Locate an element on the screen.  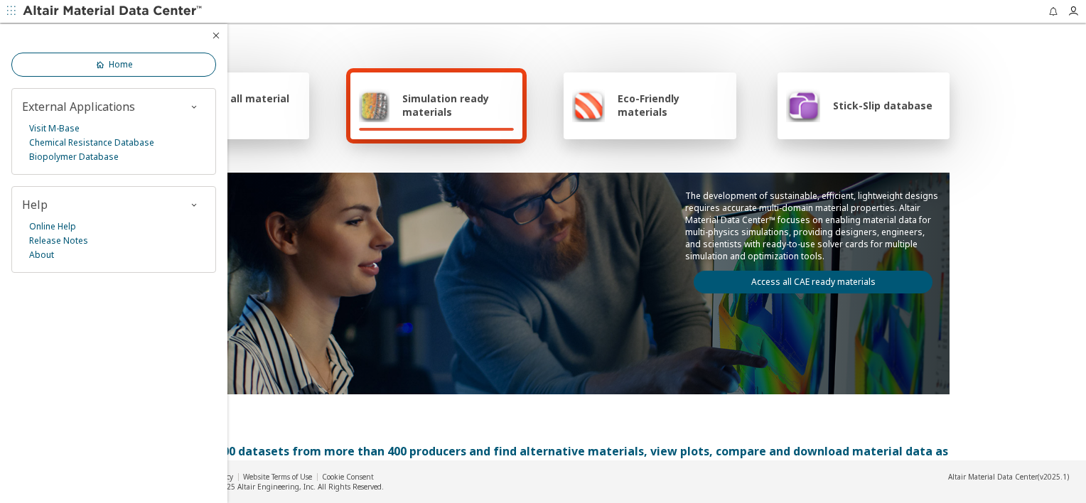
div: © 2025 Altair Engineering, Inc. All Rights Reserved. is located at coordinates (297, 487).